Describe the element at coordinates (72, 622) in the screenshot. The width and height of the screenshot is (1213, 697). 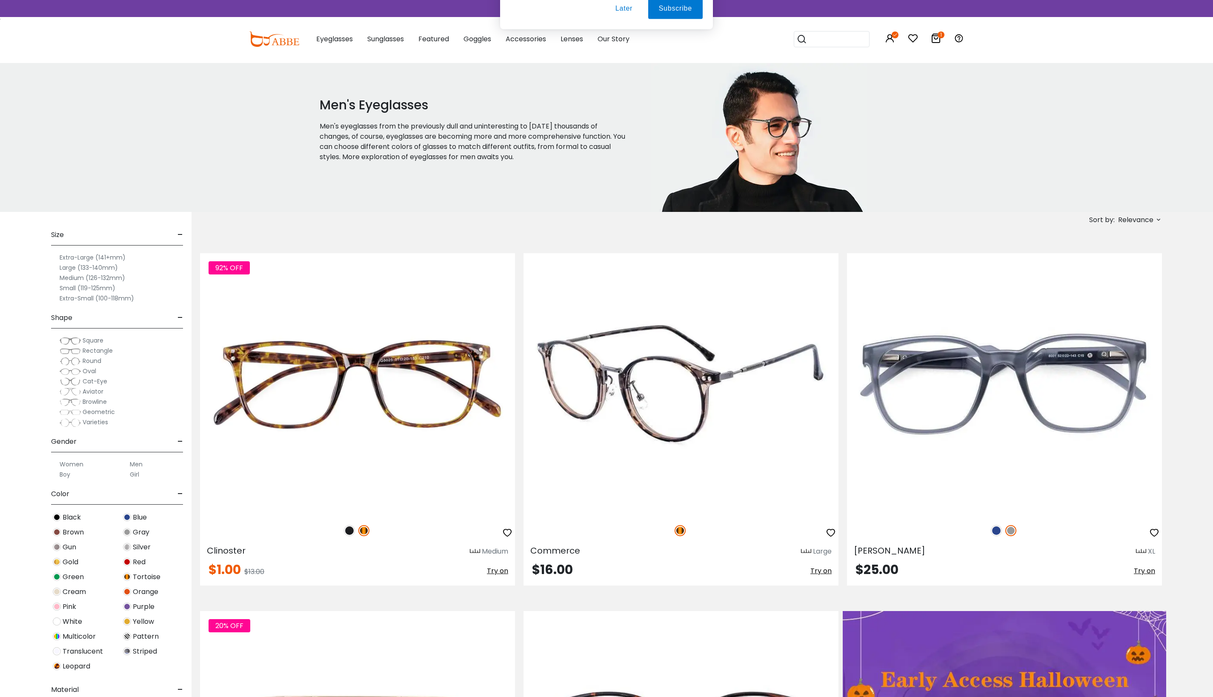
I see `span: White` at that location.